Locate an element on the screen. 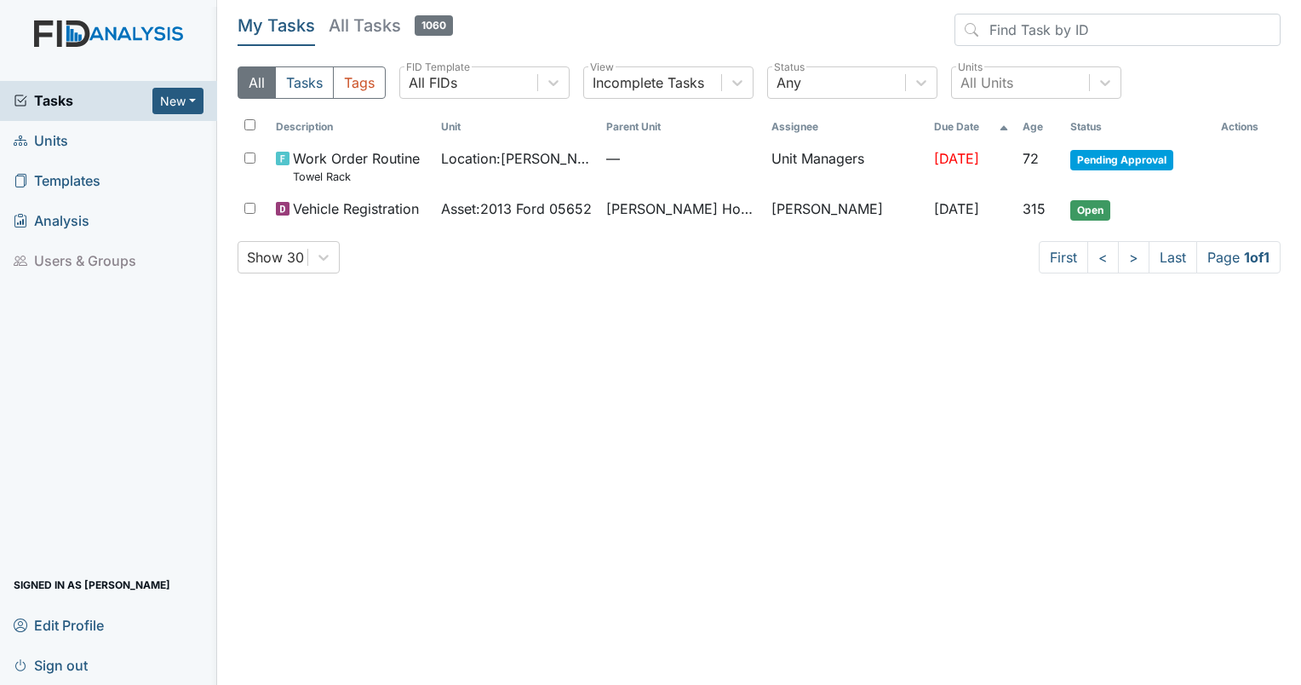 The height and width of the screenshot is (685, 1301). div: Show 30 is located at coordinates (275, 257).